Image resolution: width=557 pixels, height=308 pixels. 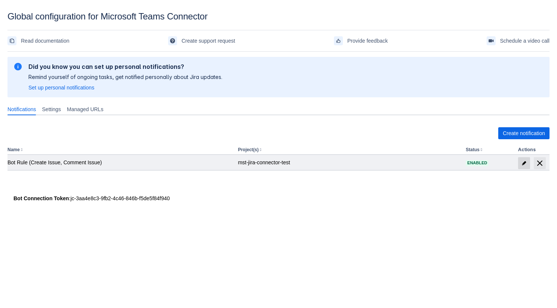 I want to click on span: Settings, so click(x=51, y=109).